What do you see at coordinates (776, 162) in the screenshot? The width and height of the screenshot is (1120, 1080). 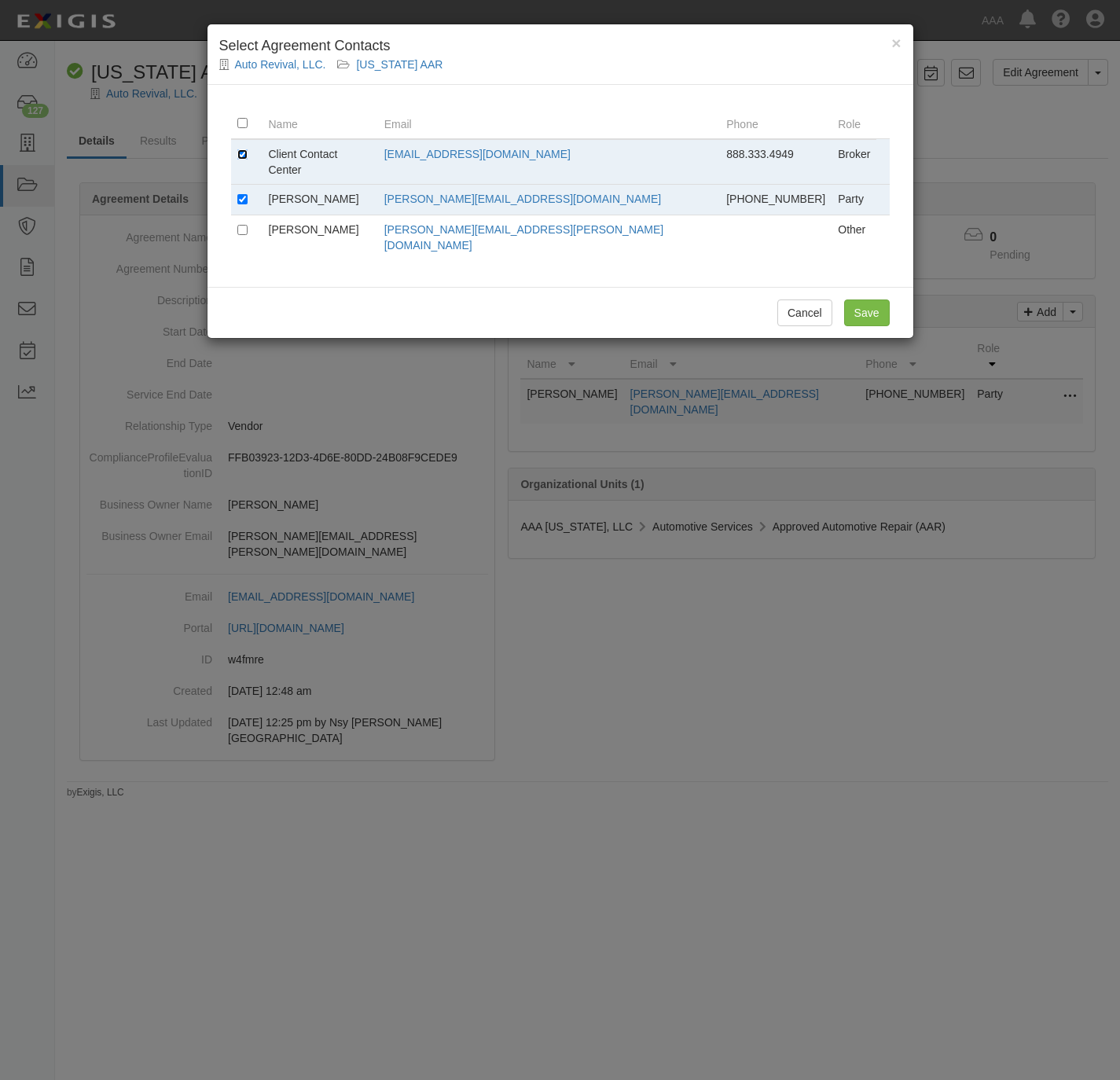 I see `td: 888.333.4949` at bounding box center [776, 162].